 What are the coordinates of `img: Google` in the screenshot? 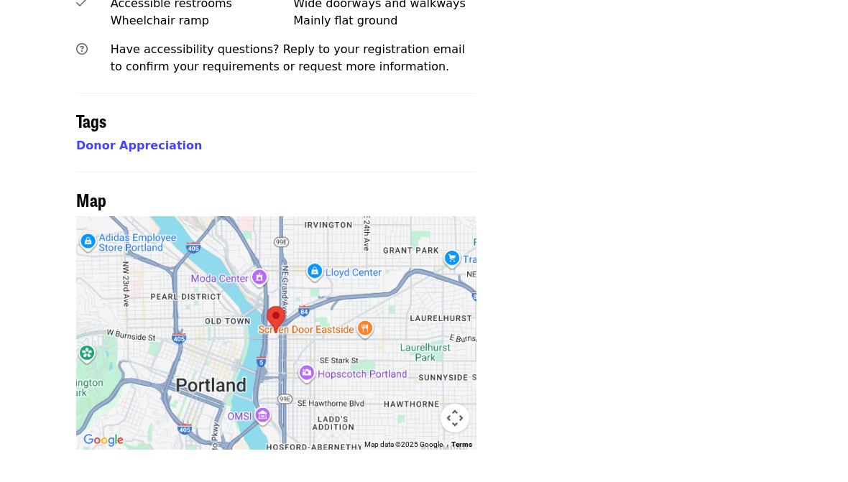 It's located at (104, 441).